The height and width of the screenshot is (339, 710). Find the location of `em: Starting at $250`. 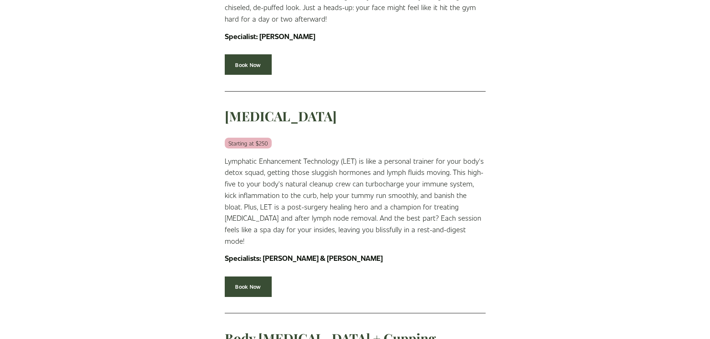

em: Starting at $250 is located at coordinates (248, 143).